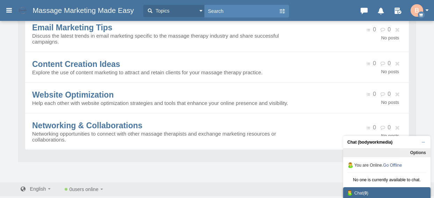 Image resolution: width=434 pixels, height=198 pixels. What do you see at coordinates (76, 64) in the screenshot?
I see `a: Content Creation Ideas` at bounding box center [76, 64].